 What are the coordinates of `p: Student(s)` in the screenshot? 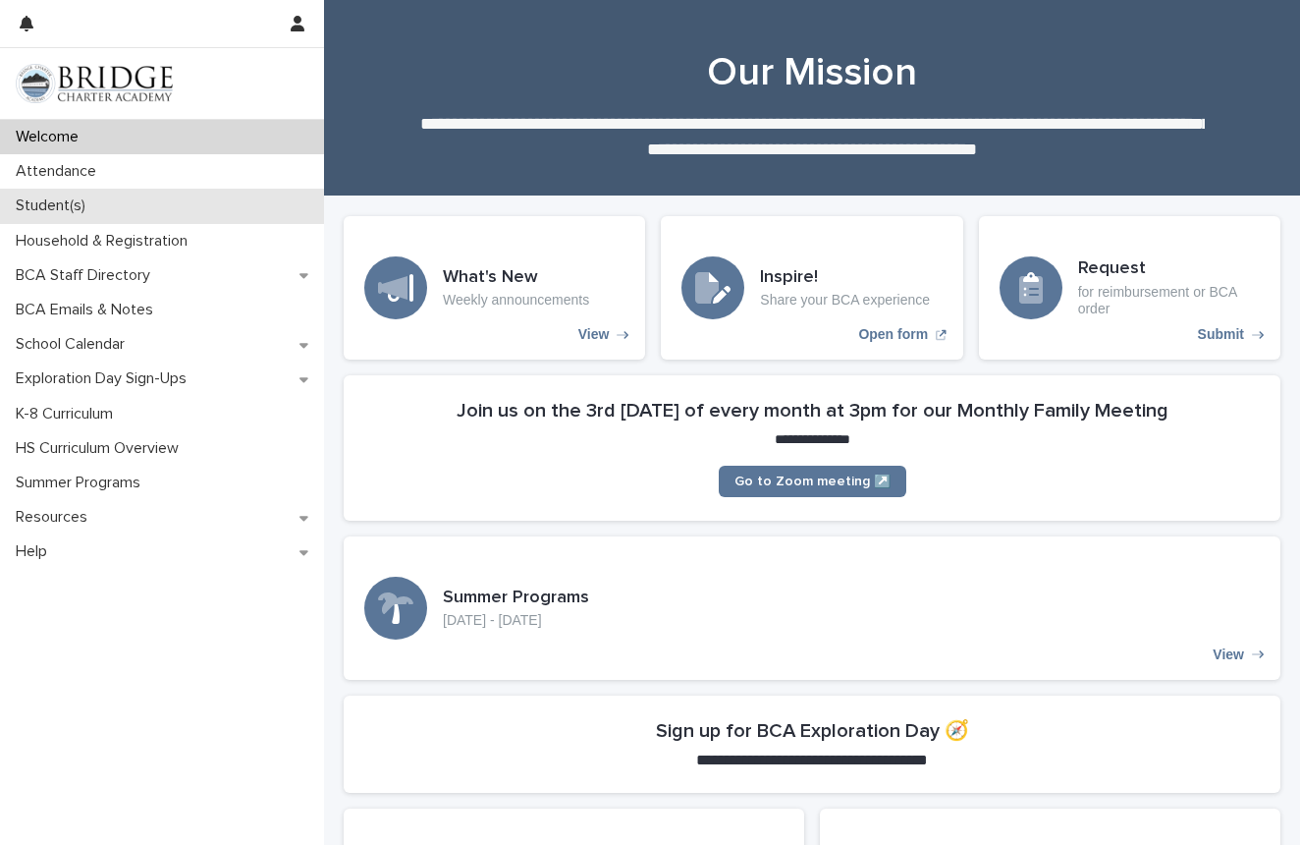 It's located at (54, 205).